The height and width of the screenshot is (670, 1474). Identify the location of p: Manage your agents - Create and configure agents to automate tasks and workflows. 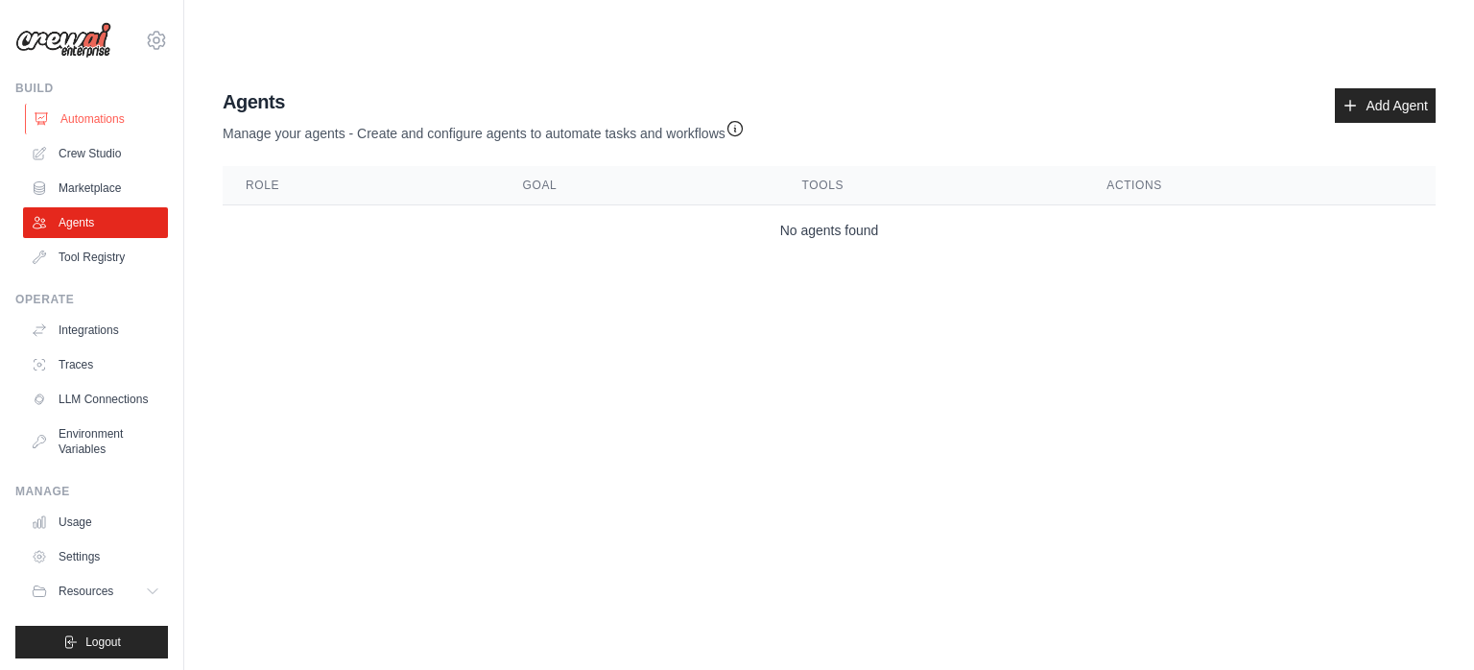
(484, 129).